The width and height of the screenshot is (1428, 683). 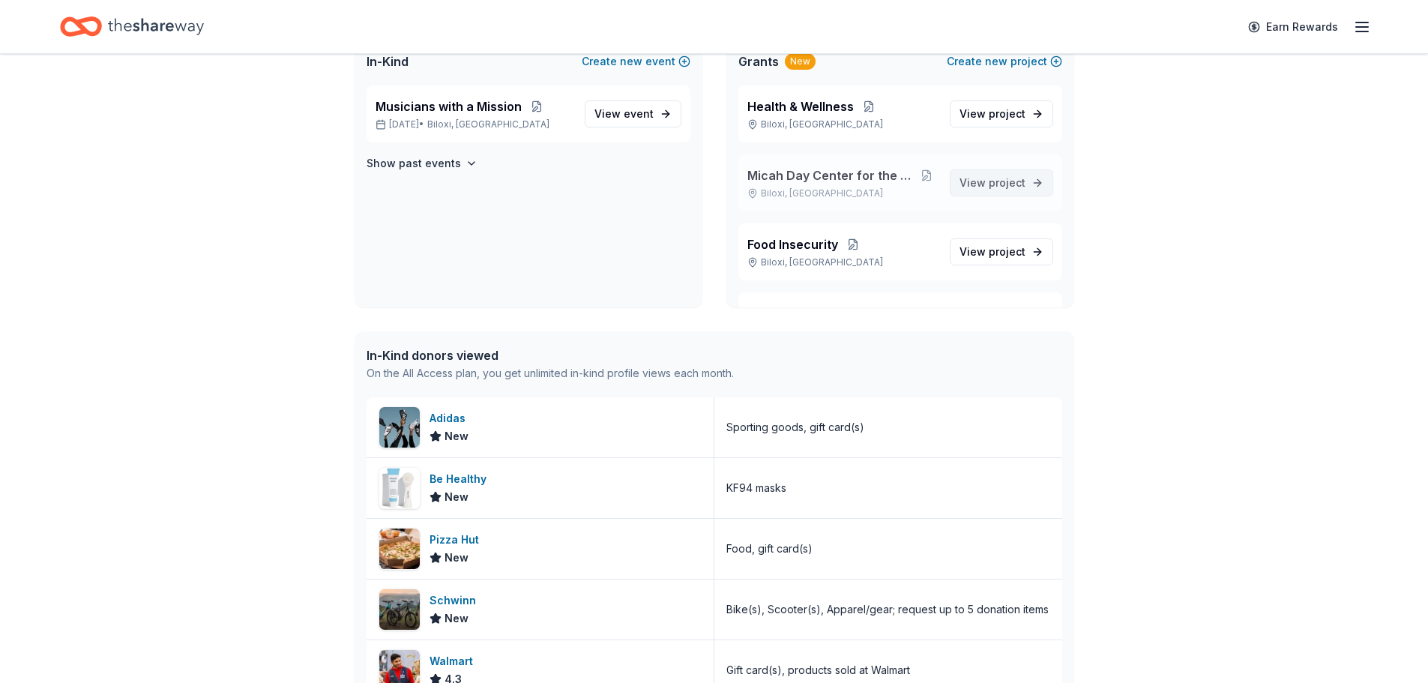 I want to click on span: Grants, so click(x=759, y=61).